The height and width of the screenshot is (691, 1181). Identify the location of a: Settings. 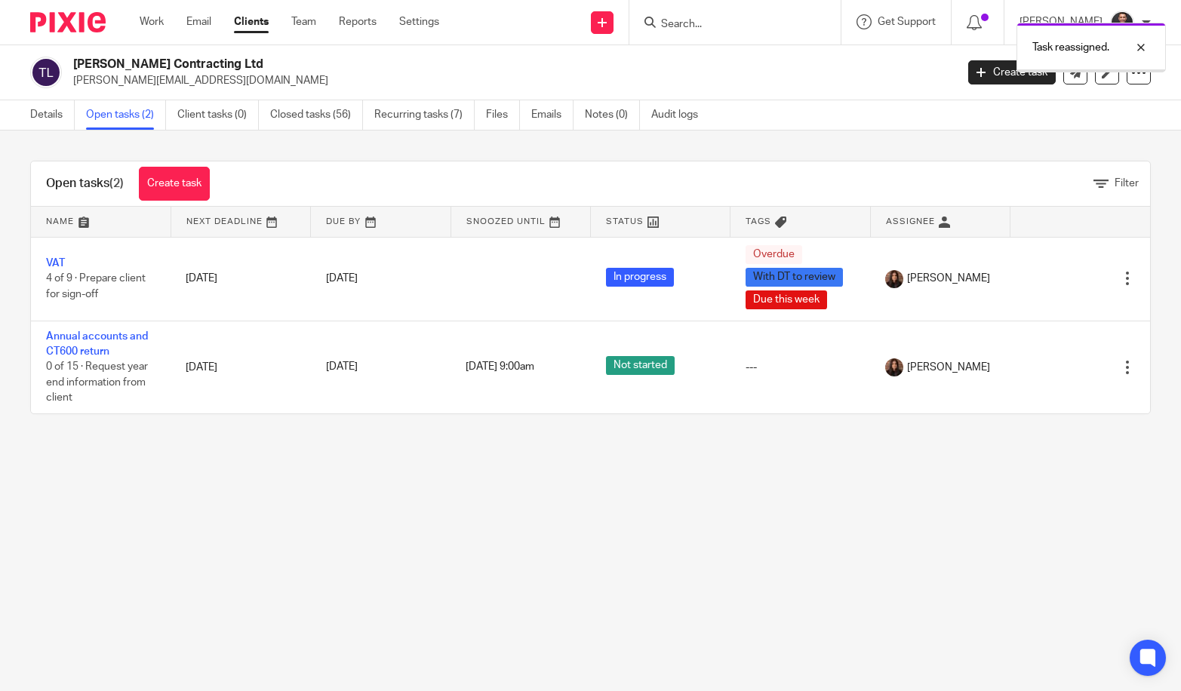
(419, 22).